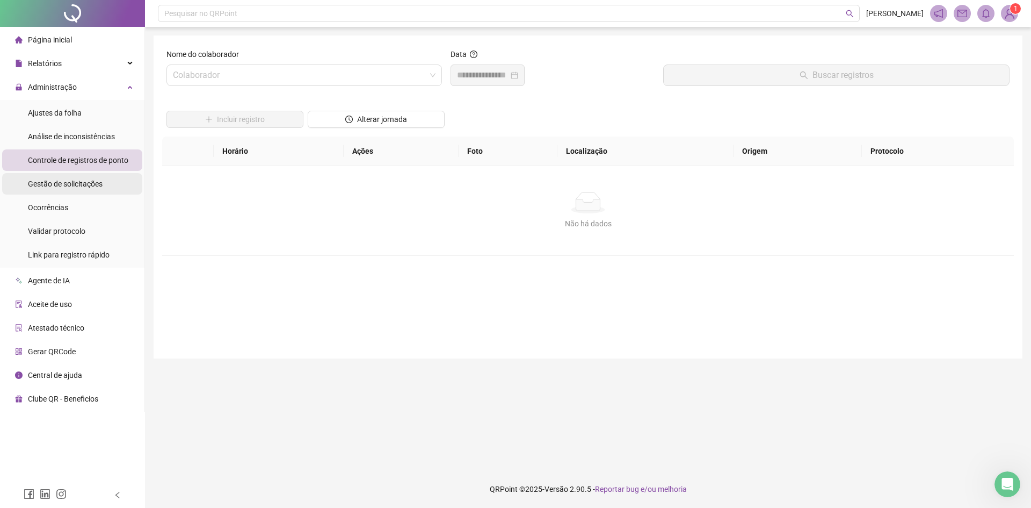  Describe the element at coordinates (65, 184) in the screenshot. I see `span: Gestão de solicitações` at that location.